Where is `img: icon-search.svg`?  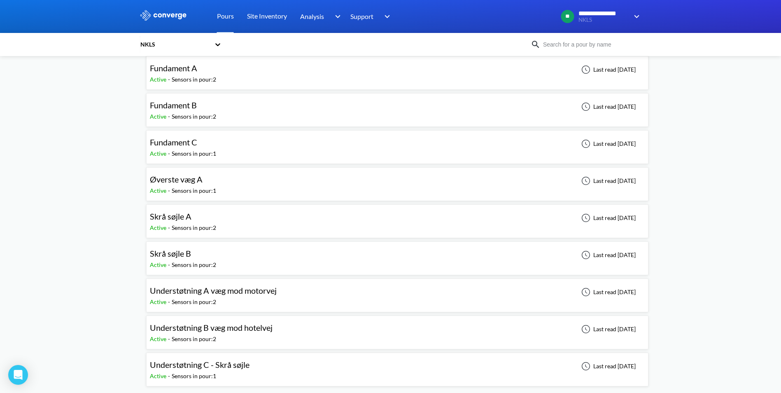 img: icon-search.svg is located at coordinates (535, 44).